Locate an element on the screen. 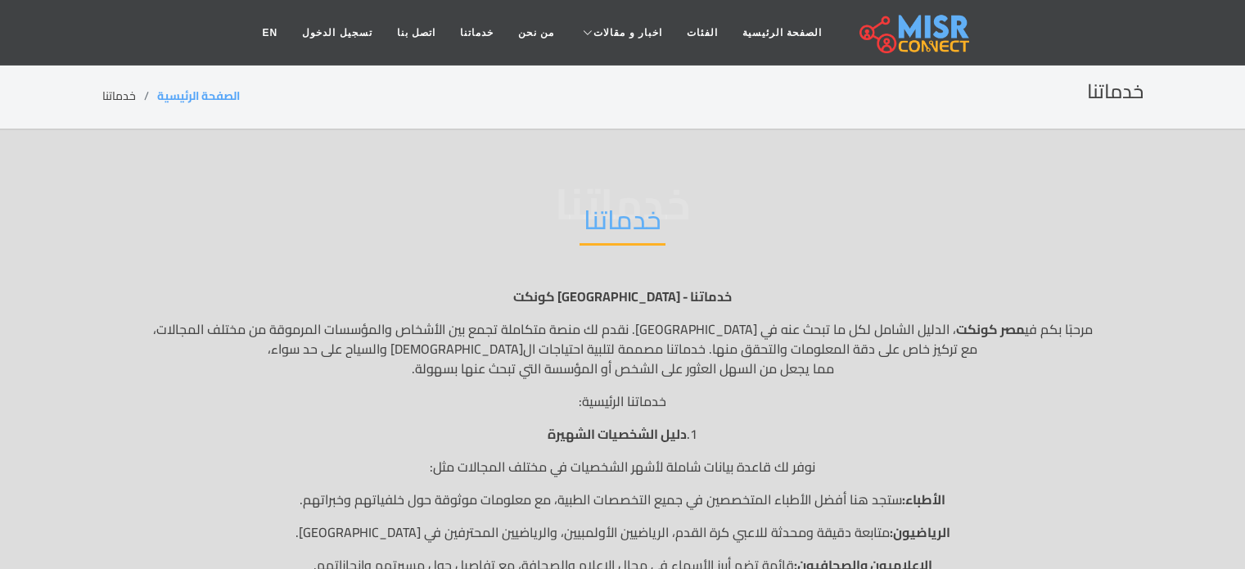 The height and width of the screenshot is (569, 1245). p: متابعة دقيقة ومحدثة للاعبي كرة القدم، الرياضيين الأولمبيين، والرياضيين المحترفين في [GEOGRAPHIC_D... is located at coordinates (623, 532).